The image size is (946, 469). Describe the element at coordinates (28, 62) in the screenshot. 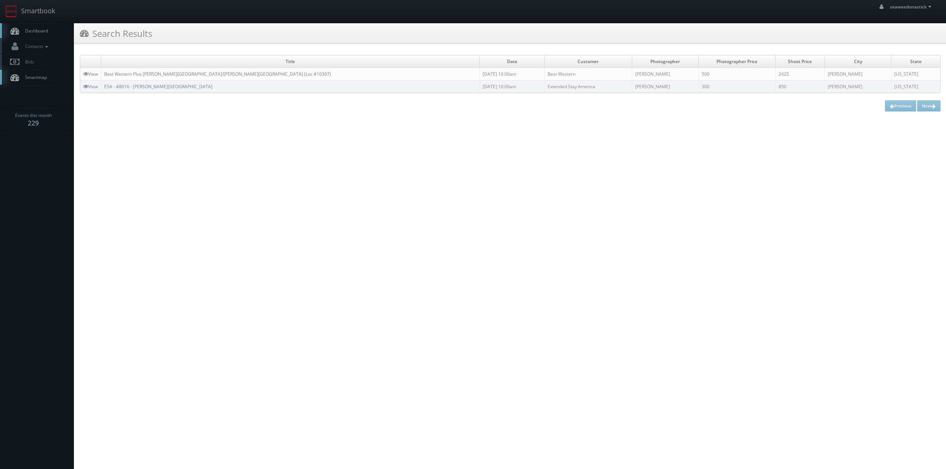

I see `span: Bids` at that location.